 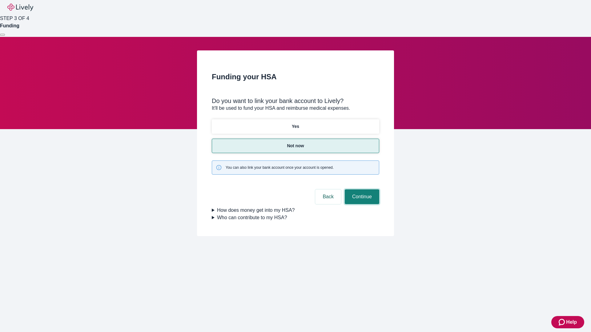 I want to click on span: Help, so click(x=571, y=322).